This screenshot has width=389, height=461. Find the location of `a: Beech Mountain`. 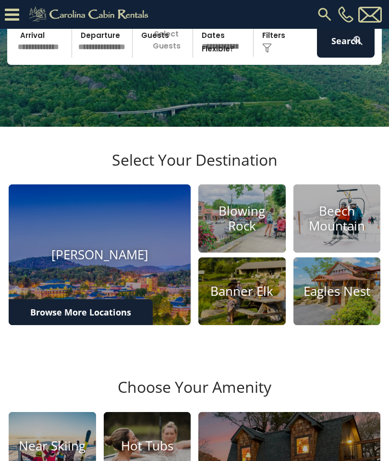

a: Beech Mountain is located at coordinates (337, 219).